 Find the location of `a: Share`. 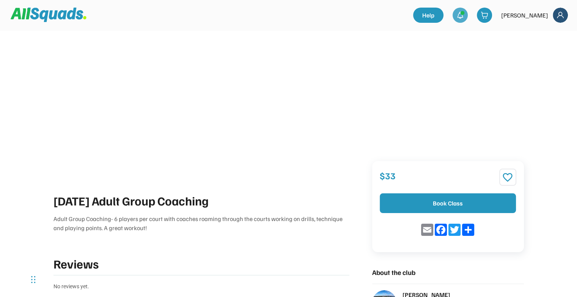

a: Share is located at coordinates (468, 230).